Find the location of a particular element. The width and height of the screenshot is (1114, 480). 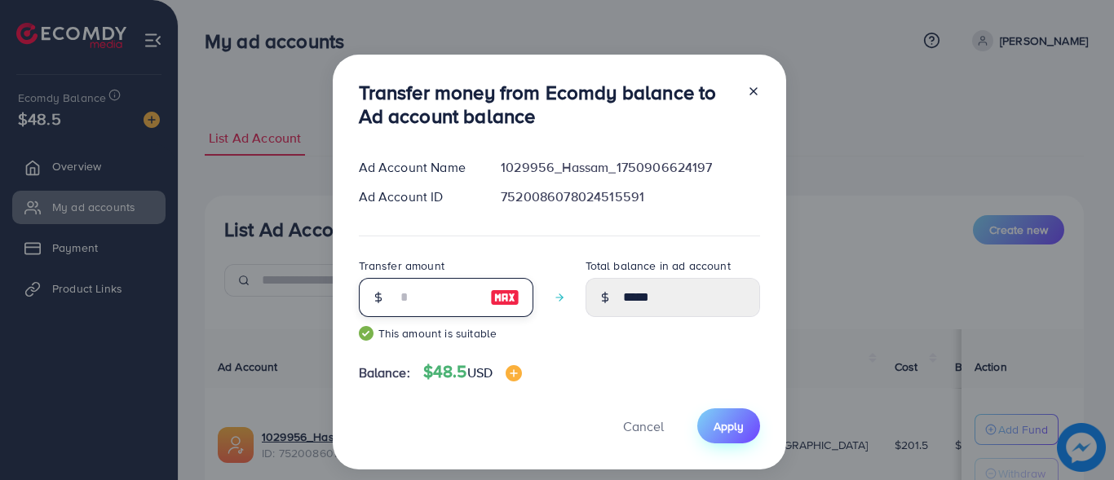

label: Total balance in ad account is located at coordinates (658, 266).